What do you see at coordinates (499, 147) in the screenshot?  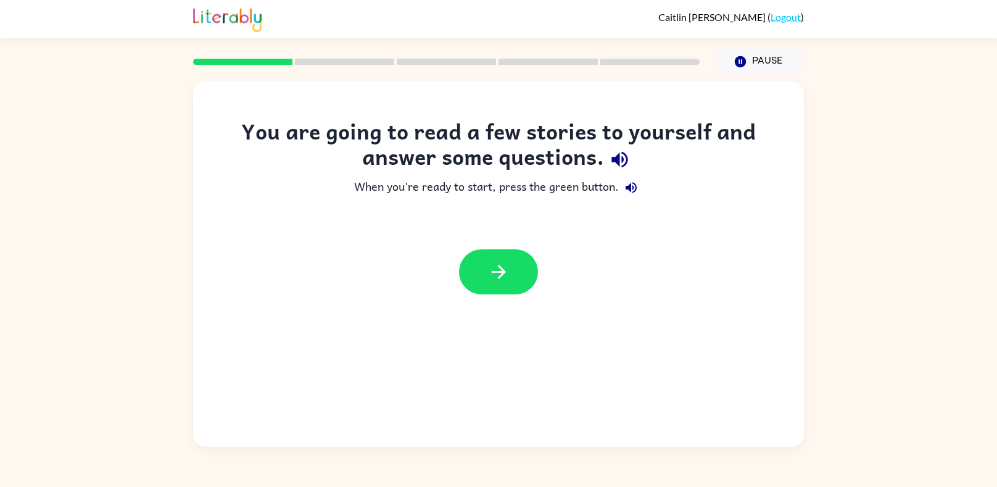 I see `div: You are going to read a few stories to yourself and answer some questions.` at bounding box center [499, 147].